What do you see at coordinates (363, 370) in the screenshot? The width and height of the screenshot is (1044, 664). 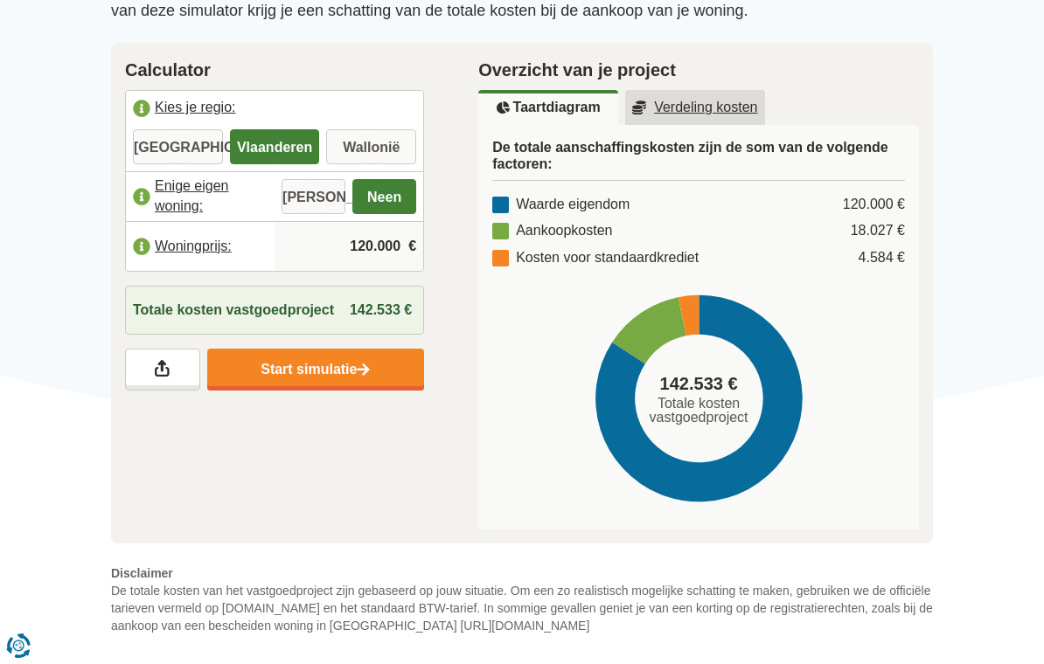 I see `img: Start simulatie` at bounding box center [363, 370].